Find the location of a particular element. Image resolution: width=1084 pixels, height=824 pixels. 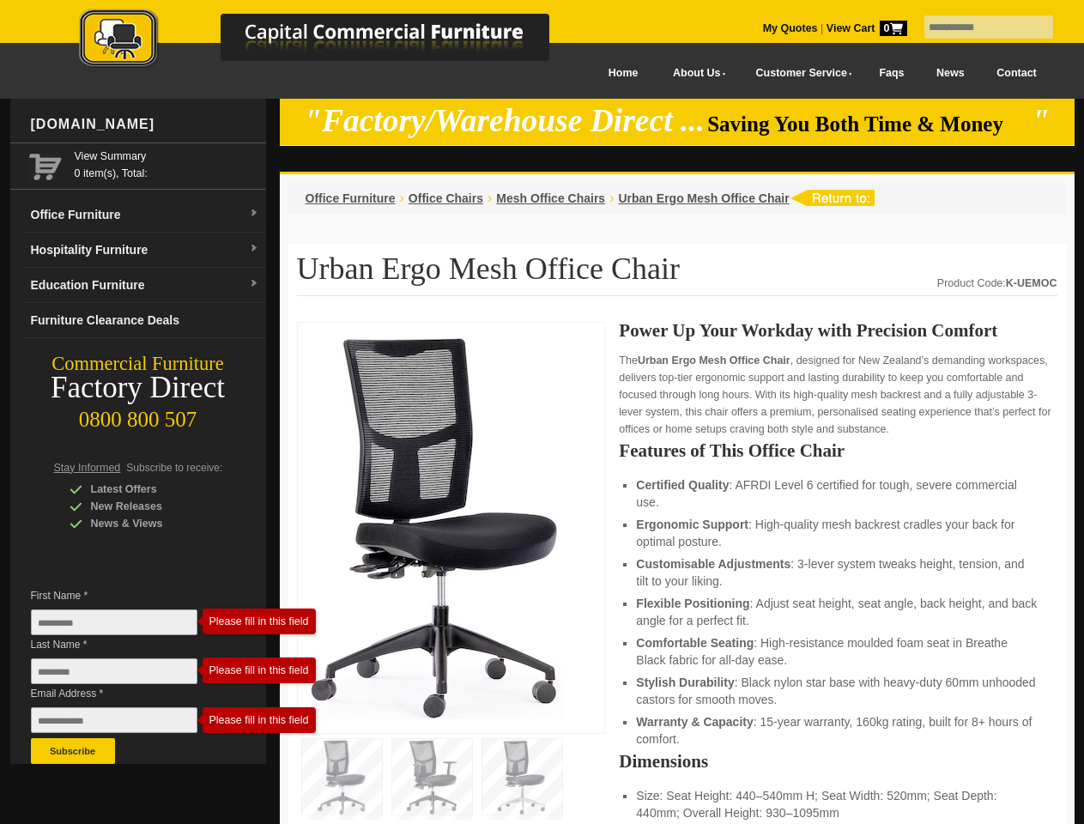

span: 0 is located at coordinates (894, 28).